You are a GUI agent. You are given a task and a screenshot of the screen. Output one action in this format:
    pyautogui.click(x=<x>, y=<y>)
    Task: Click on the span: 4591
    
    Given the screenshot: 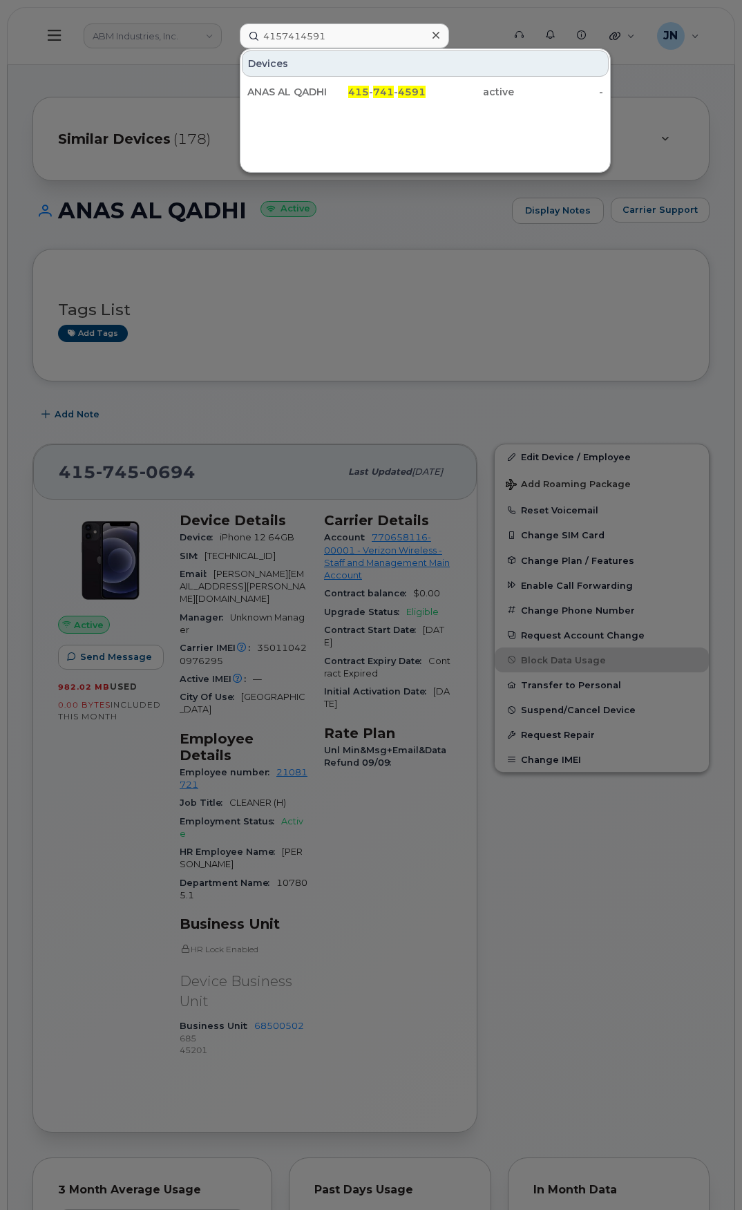 What is the action you would take?
    pyautogui.click(x=412, y=92)
    